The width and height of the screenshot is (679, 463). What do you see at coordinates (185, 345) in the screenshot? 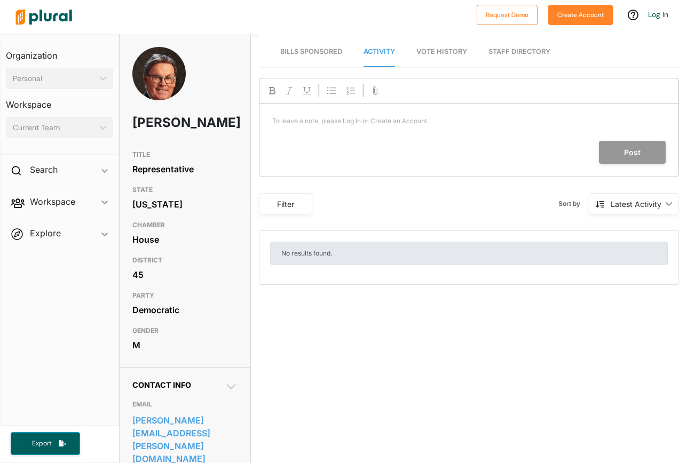
I see `div: M` at bounding box center [185, 345].